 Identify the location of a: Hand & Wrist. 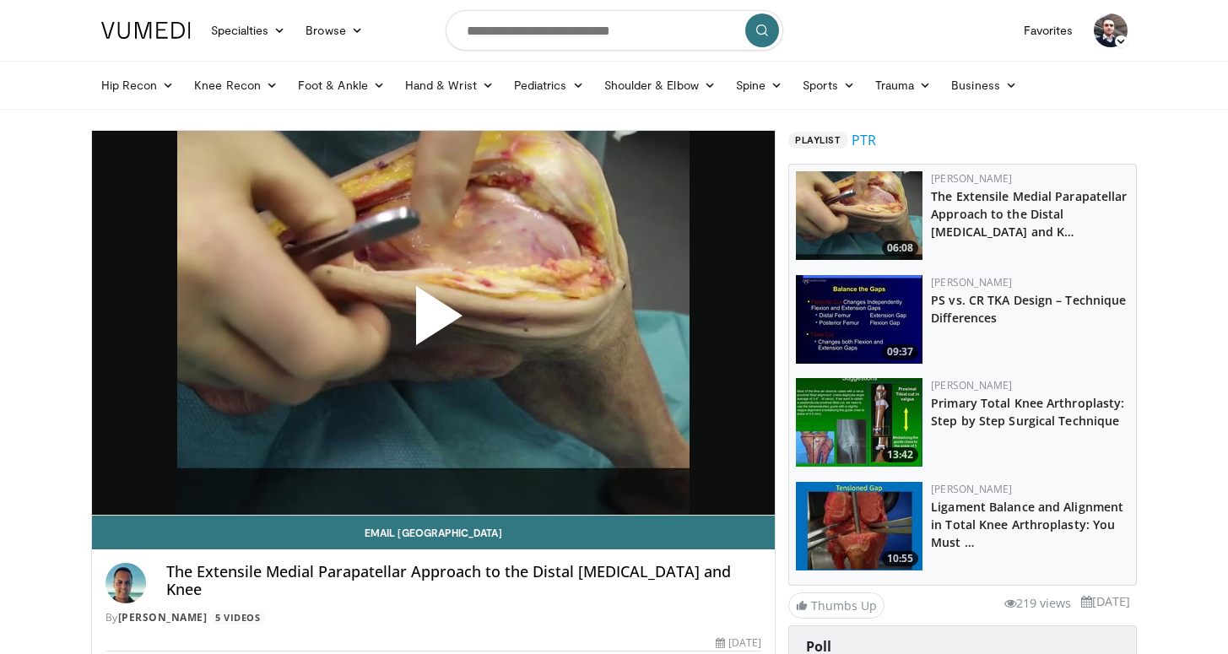
(449, 85).